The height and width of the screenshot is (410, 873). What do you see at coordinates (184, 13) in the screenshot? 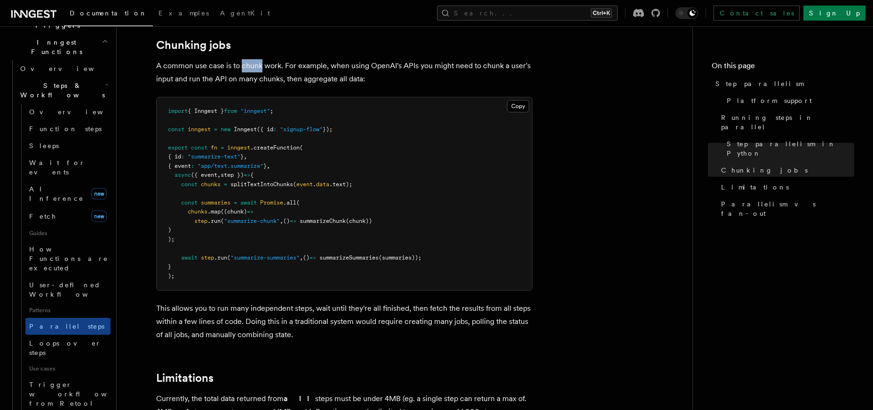
I see `span: Examples` at bounding box center [184, 13].